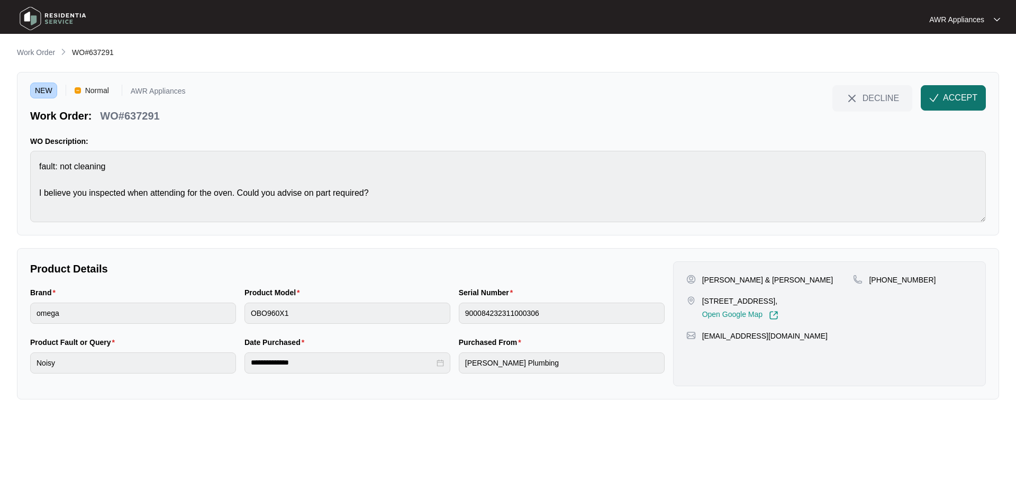 This screenshot has width=1016, height=482. What do you see at coordinates (93, 52) in the screenshot?
I see `span: WO#637291` at bounding box center [93, 52].